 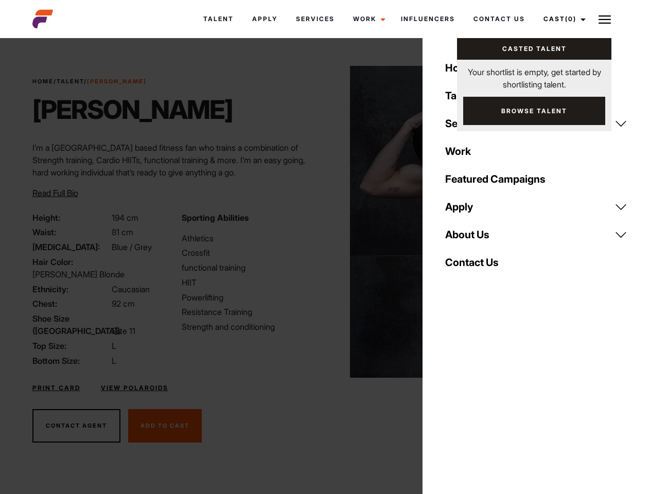 What do you see at coordinates (250, 297) in the screenshot?
I see `li: Powerlifting` at bounding box center [250, 297].